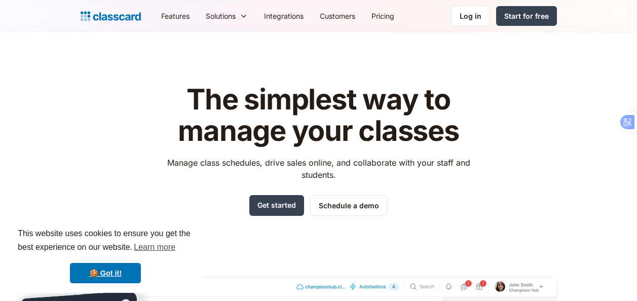 The height and width of the screenshot is (301, 637). Describe the element at coordinates (318, 169) in the screenshot. I see `p: Manage class schedules, drive sales online, and collaborate with your staff and students.` at that location.